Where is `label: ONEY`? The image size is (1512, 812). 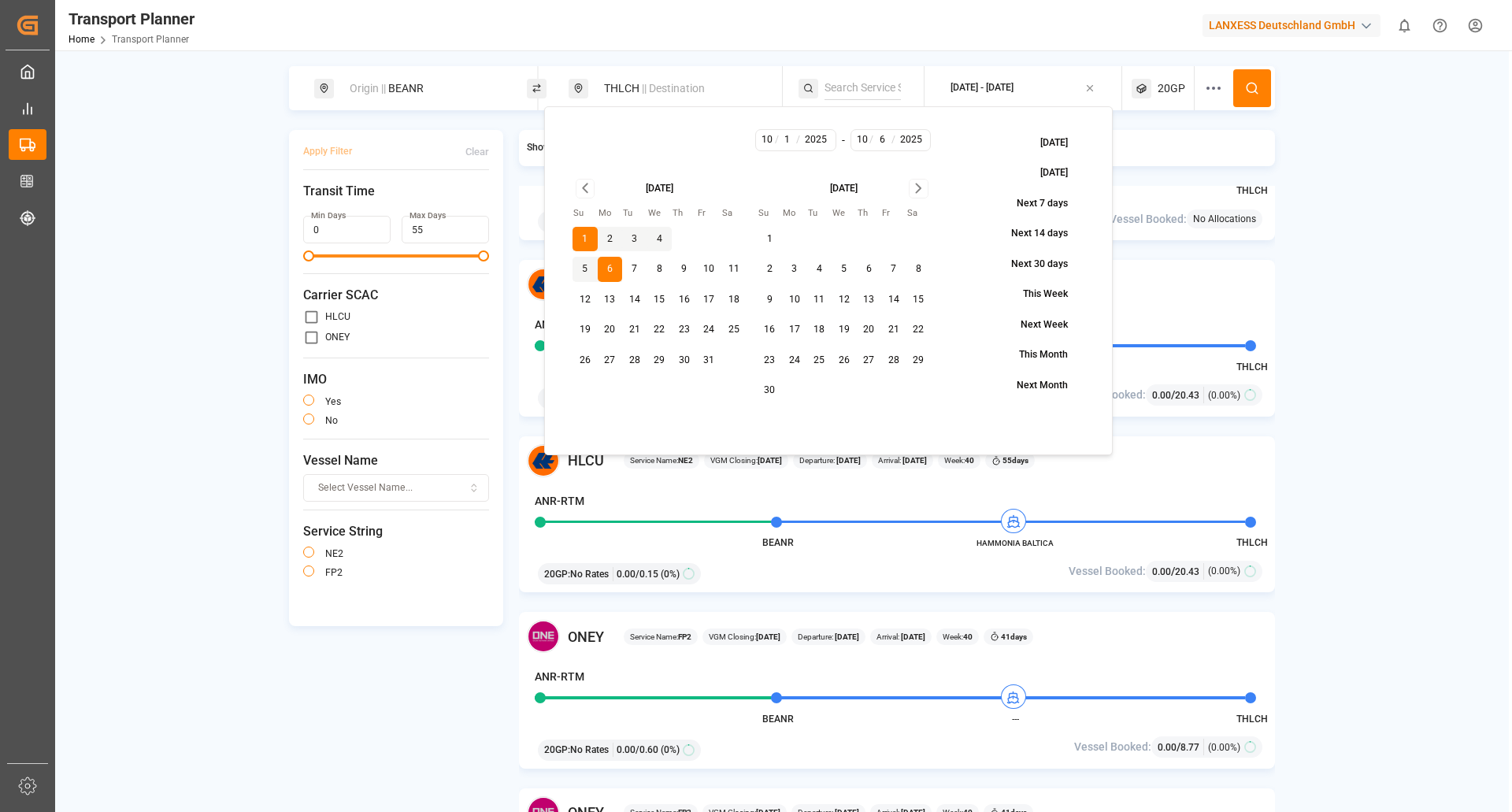 label: ONEY is located at coordinates (337, 337).